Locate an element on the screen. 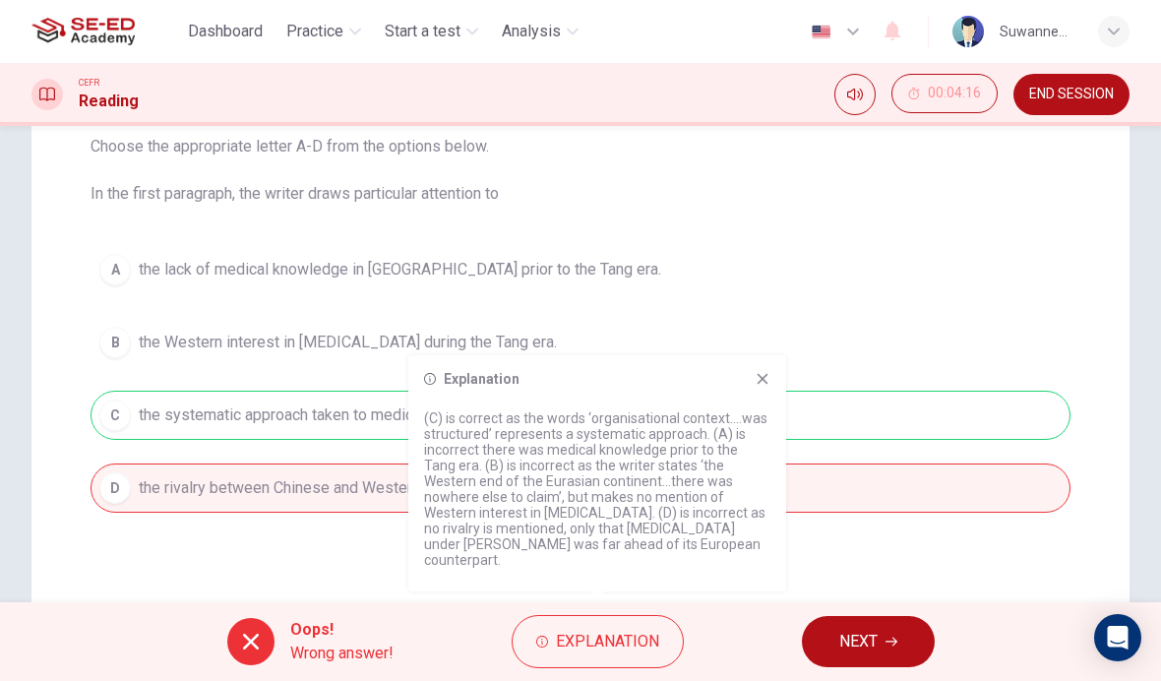  div: Open Intercom Messenger is located at coordinates (1118, 638).